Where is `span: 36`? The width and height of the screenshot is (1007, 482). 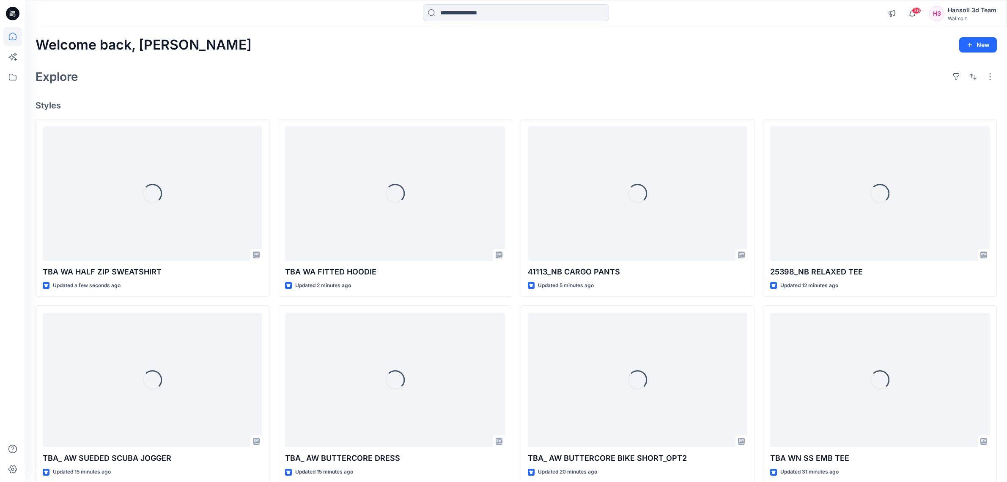 span: 36 is located at coordinates (917, 11).